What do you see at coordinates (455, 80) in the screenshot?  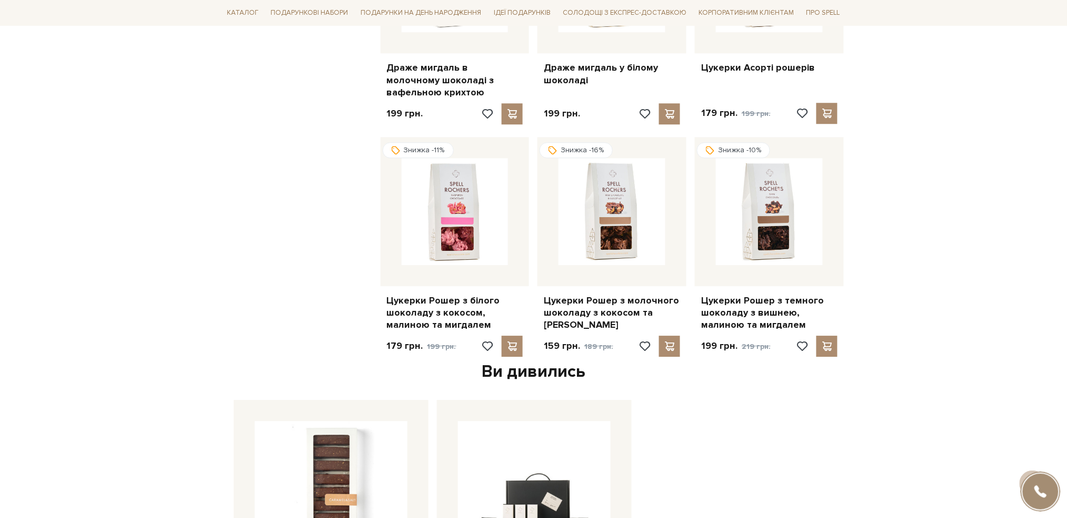 I see `a: Драже мигдаль в молочному шоколаді з вафельною крихтою` at bounding box center [455, 80].